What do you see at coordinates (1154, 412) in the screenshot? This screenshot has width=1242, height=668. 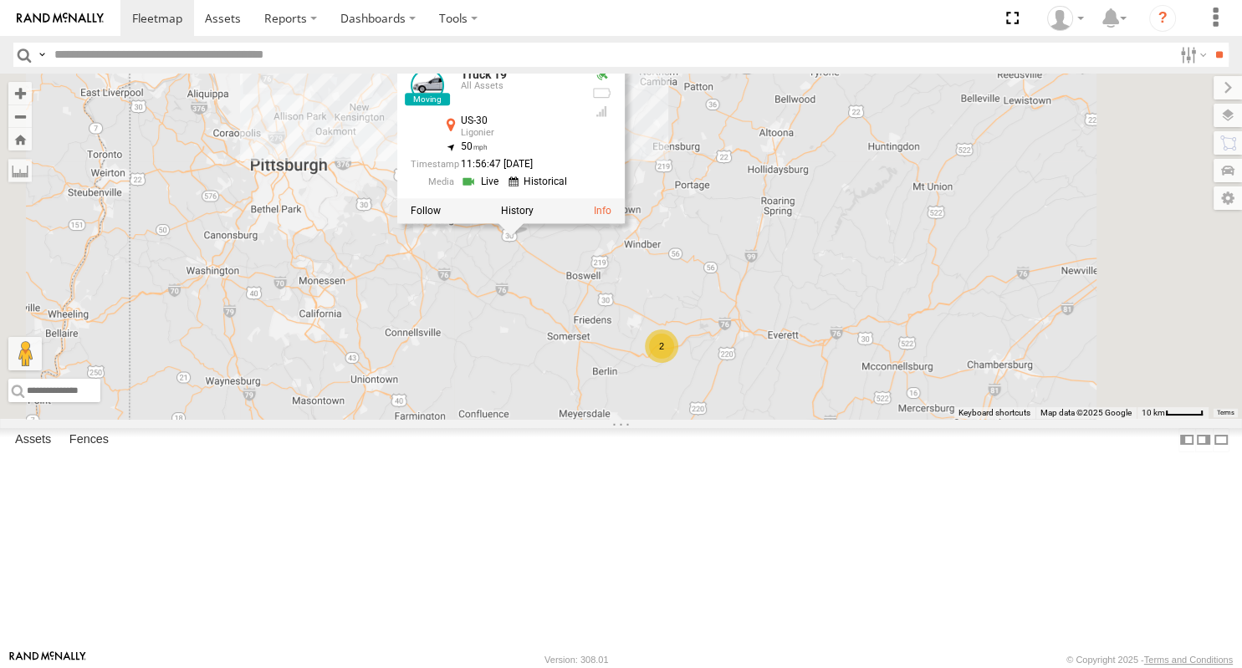 I see `span: 10 km` at bounding box center [1154, 412].